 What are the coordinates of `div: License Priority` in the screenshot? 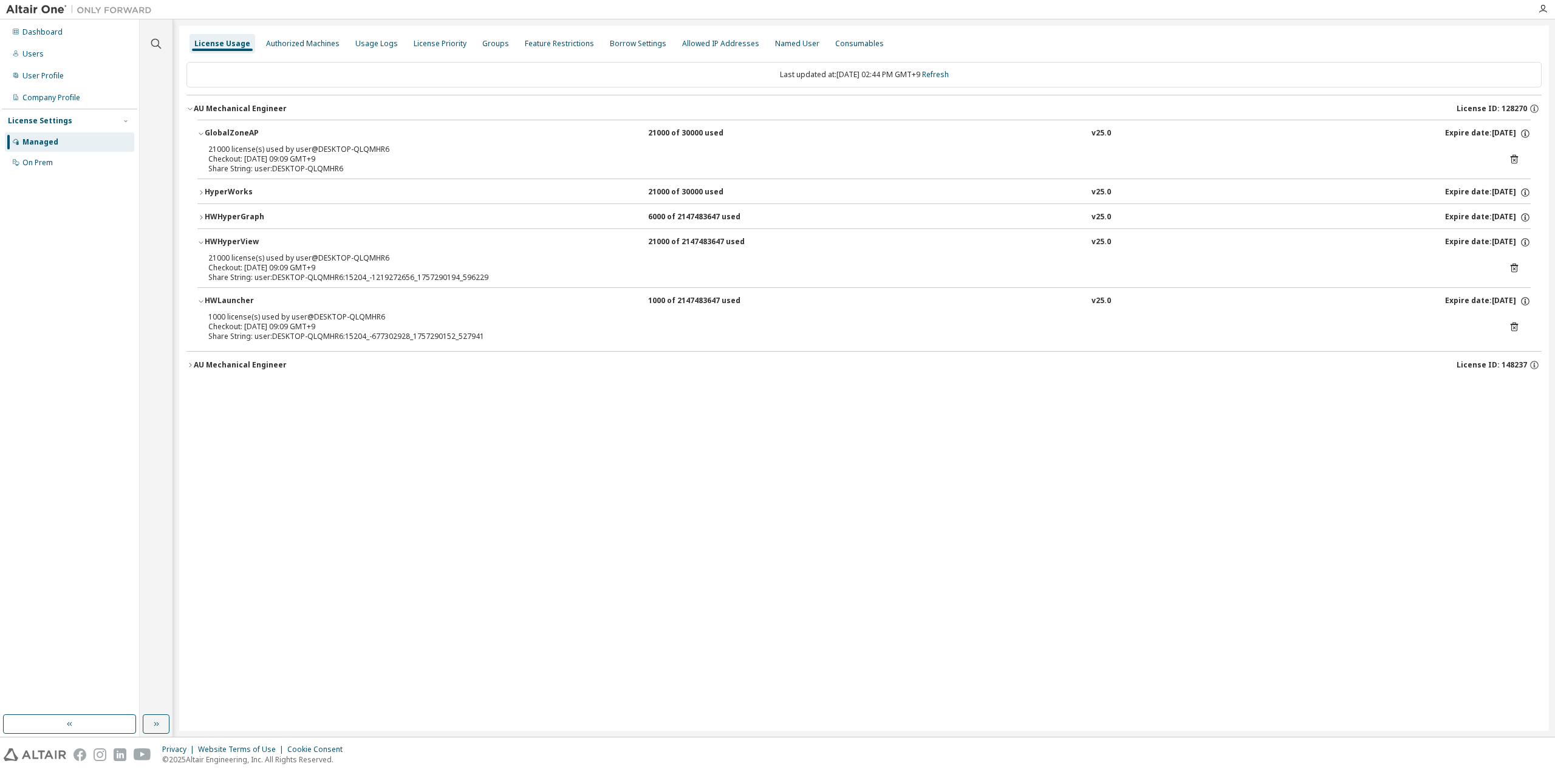 It's located at (440, 44).